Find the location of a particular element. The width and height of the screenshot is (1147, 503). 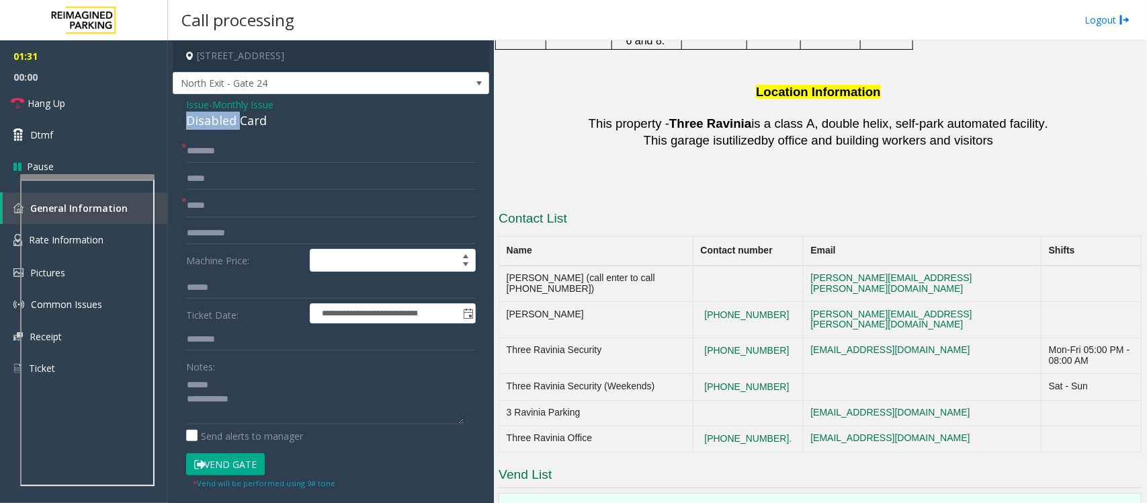

span: is a class A, double helix, self-park automated facility. is located at coordinates (901, 123).